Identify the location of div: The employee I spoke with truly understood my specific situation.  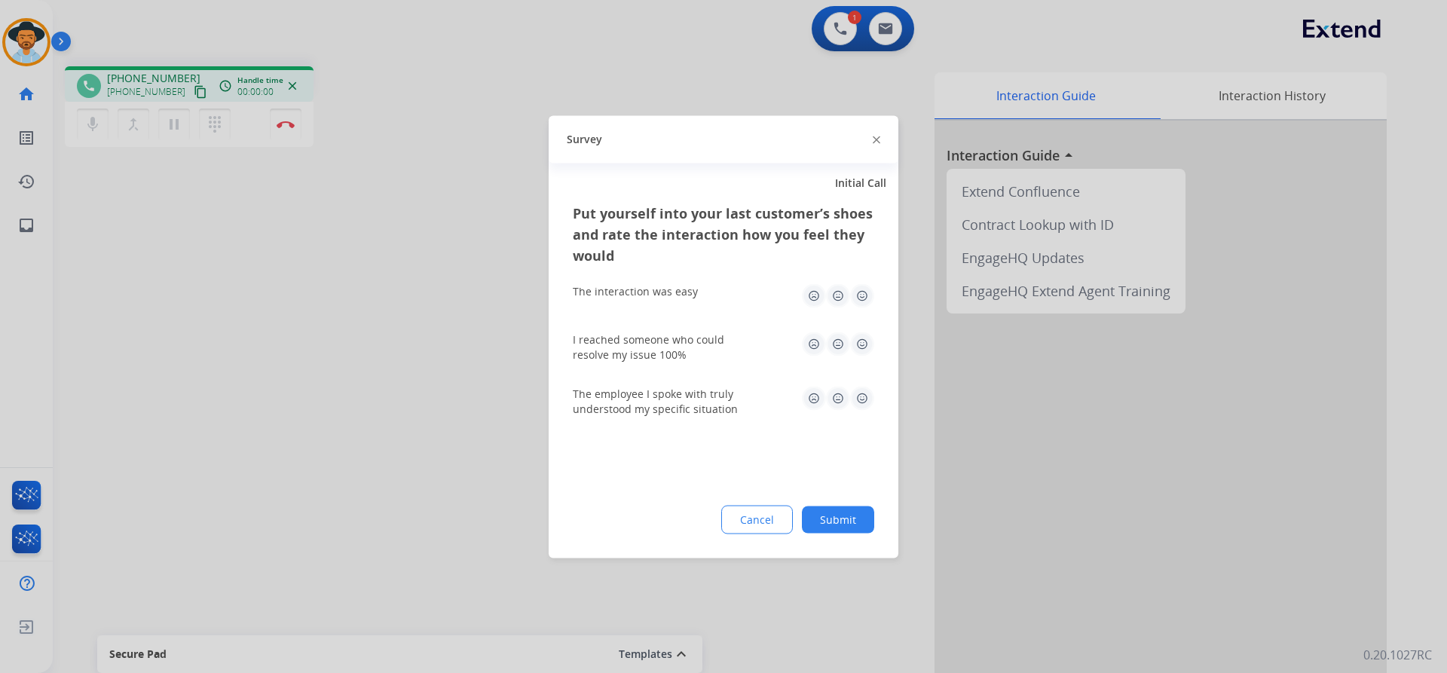
(663, 401).